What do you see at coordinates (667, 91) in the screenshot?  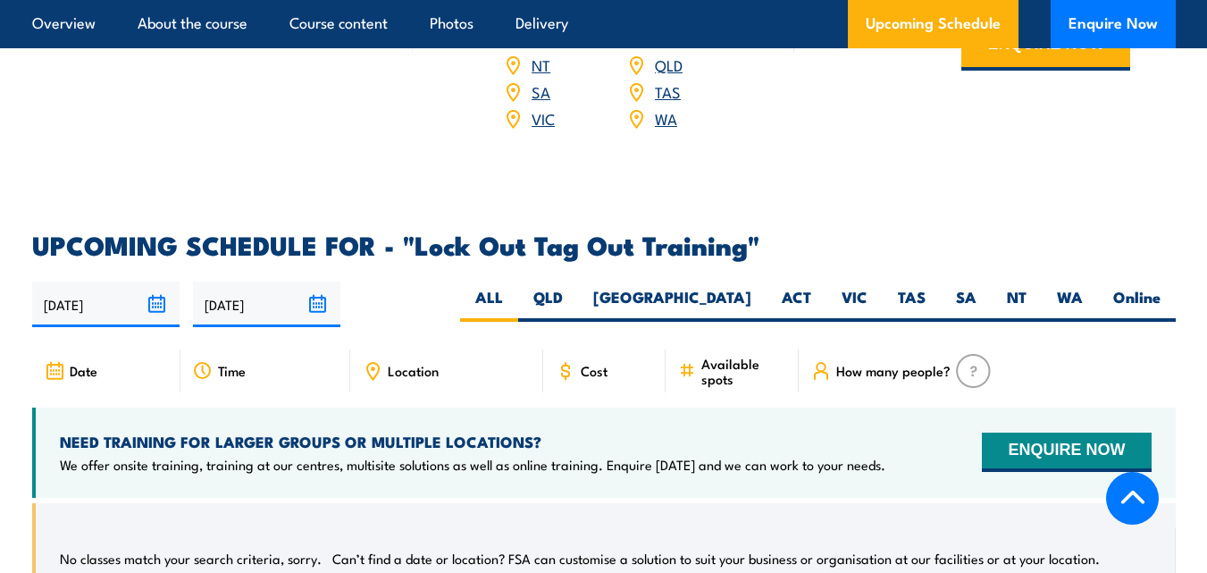 I see `a: TAS` at bounding box center [667, 91].